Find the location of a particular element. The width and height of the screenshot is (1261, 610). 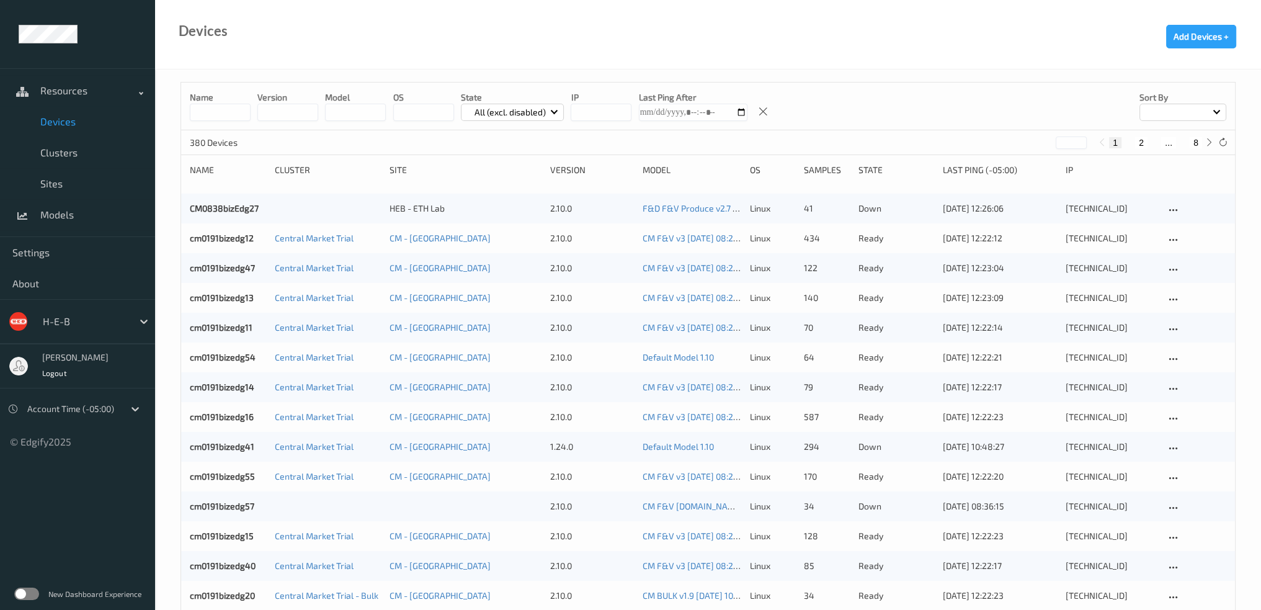

div: State is located at coordinates (896, 170).